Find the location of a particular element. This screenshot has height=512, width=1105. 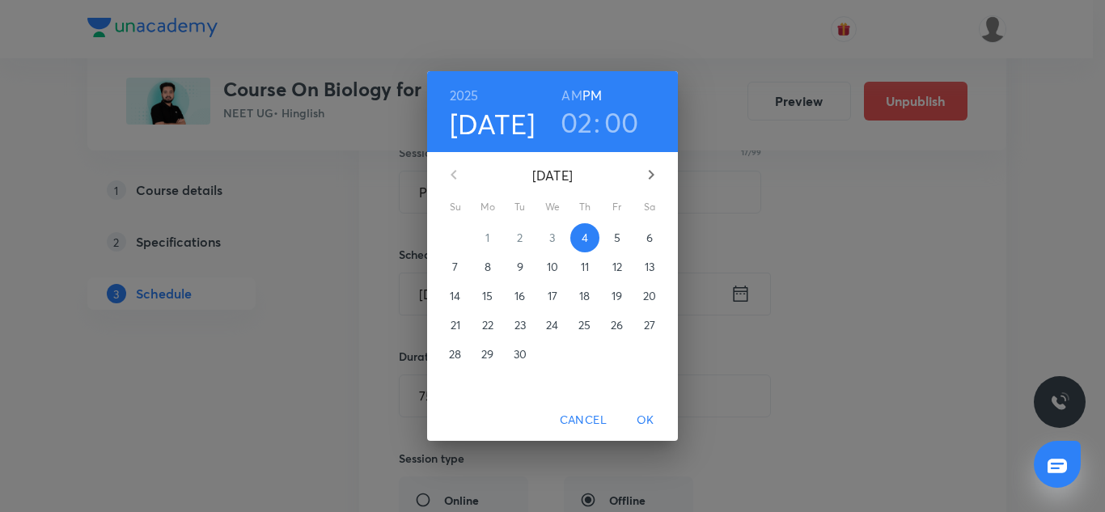

button: AM is located at coordinates (571, 95).